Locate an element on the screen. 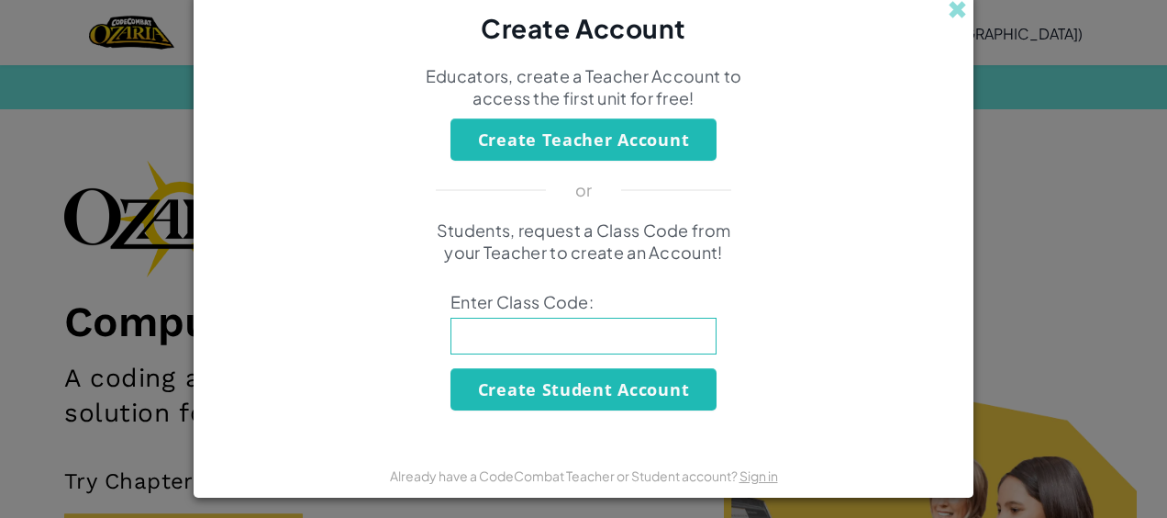  span: Enter Class Code: is located at coordinates (584, 302).